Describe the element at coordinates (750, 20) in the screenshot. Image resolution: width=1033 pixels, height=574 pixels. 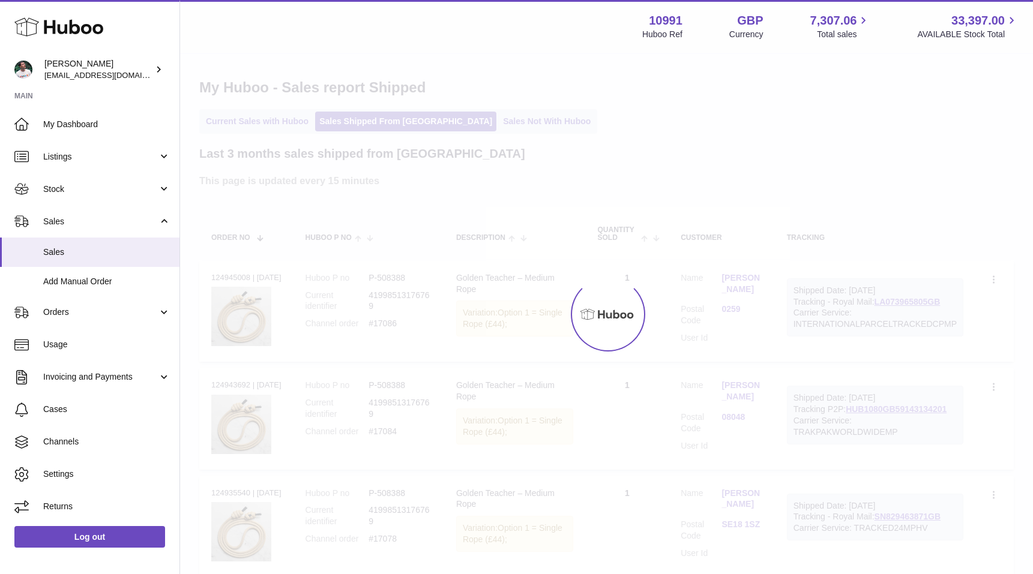
I see `strong: GBP` at that location.